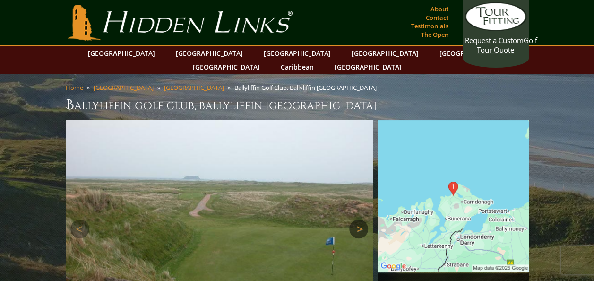 The image size is (594, 281). What do you see at coordinates (435, 34) in the screenshot?
I see `a: The Open` at bounding box center [435, 34].